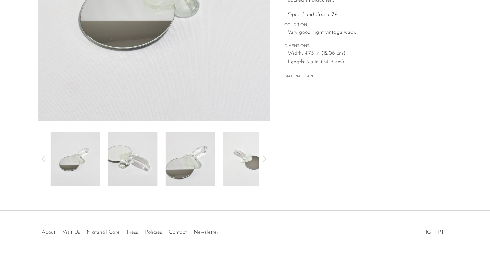 The width and height of the screenshot is (490, 265). What do you see at coordinates (363, 54) in the screenshot?
I see `span: Width: 4.75 in (12.06 cm)` at bounding box center [363, 54].